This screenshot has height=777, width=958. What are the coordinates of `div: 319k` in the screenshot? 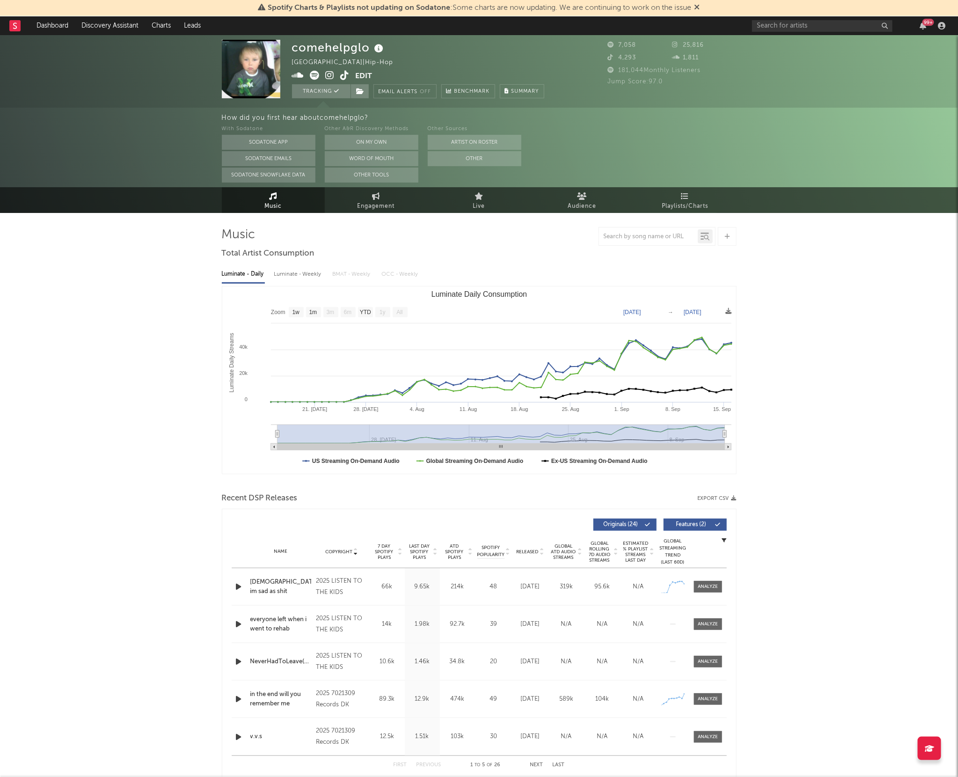 It's located at (566, 587).